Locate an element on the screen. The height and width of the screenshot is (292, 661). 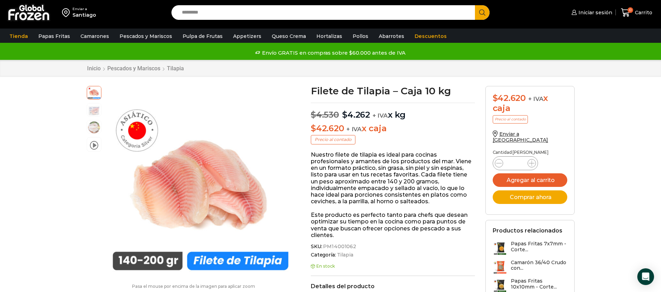
div: Santiago is located at coordinates (84, 15).